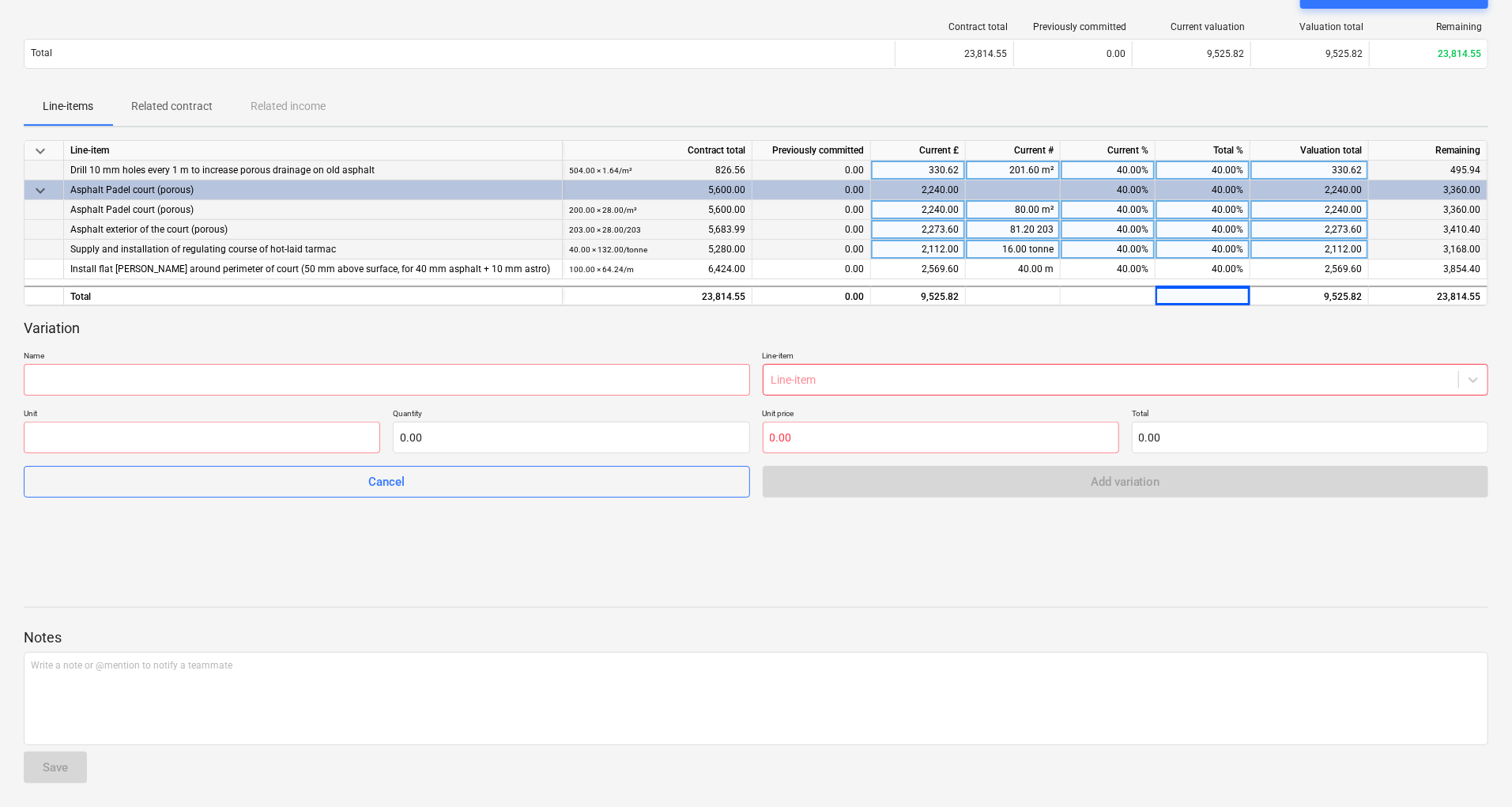  I want to click on p: Unit, so click(201, 414).